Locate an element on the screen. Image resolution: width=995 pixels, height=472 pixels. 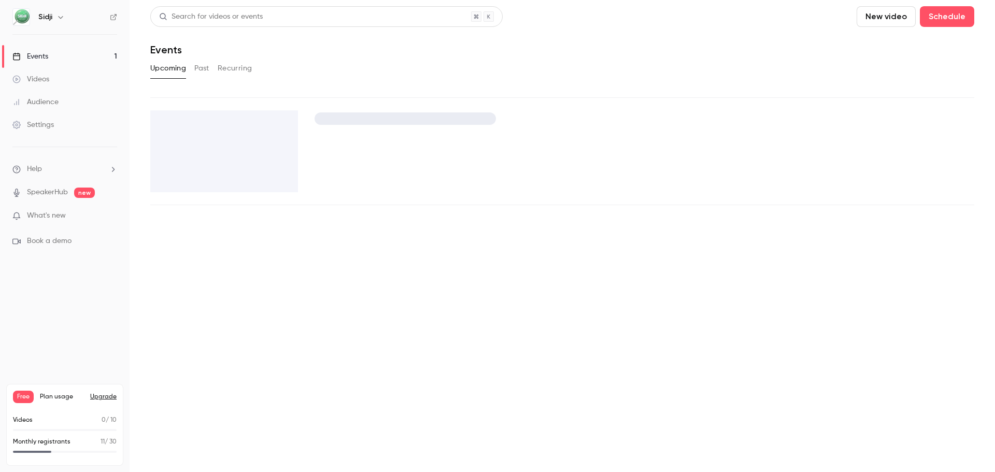
button: Schedule is located at coordinates (947, 17).